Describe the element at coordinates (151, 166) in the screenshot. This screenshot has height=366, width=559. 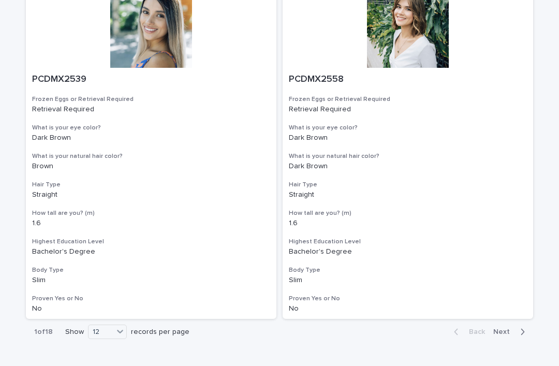
I see `p: Brown` at that location.